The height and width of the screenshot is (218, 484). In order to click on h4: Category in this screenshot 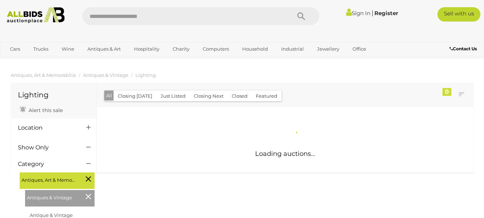, I will do `click(47, 164)`.